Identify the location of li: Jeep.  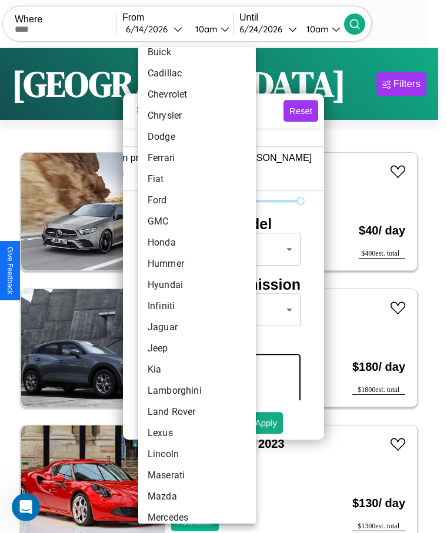
(197, 349).